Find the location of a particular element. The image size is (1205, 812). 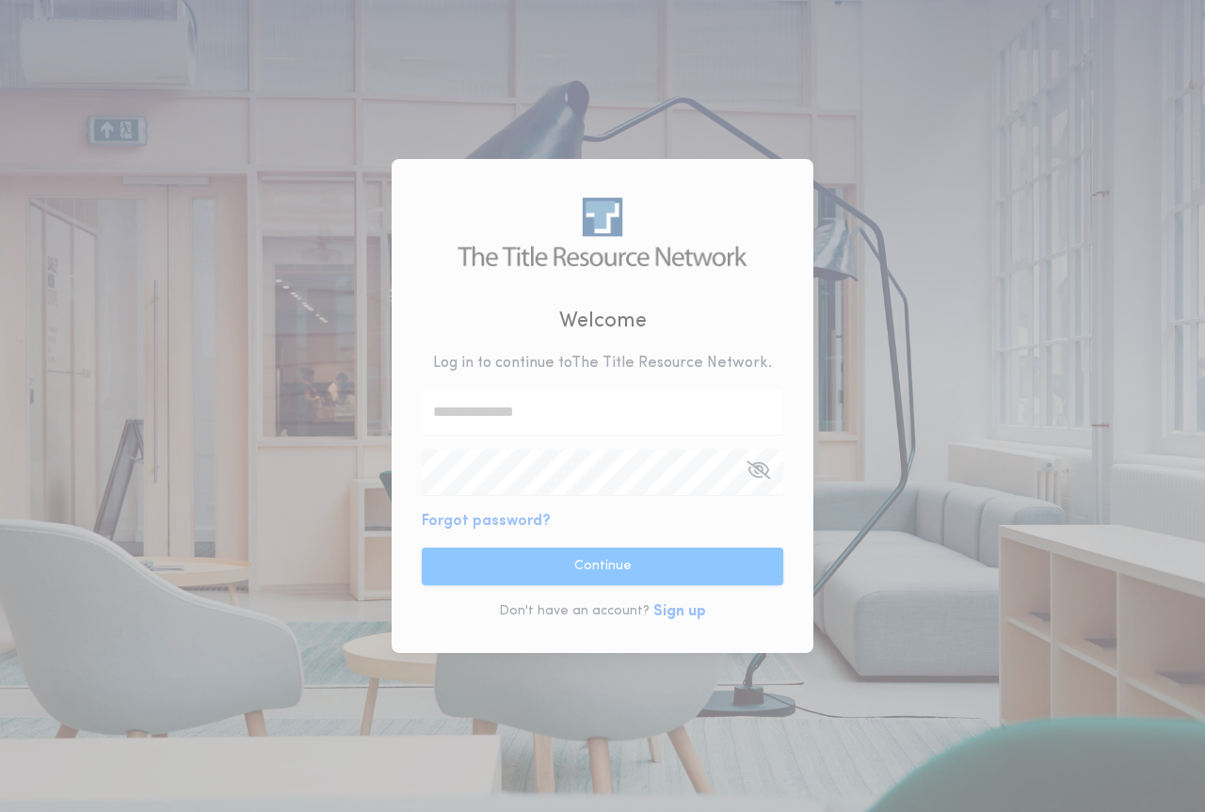

button: Sign up is located at coordinates (680, 612).